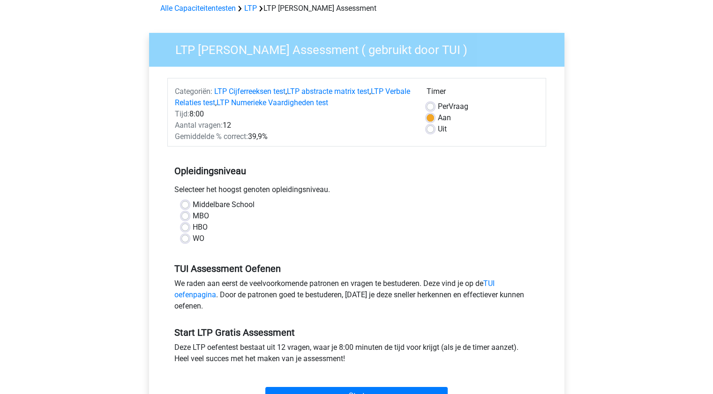 The height and width of the screenshot is (394, 713). I want to click on label: Uit, so click(442, 129).